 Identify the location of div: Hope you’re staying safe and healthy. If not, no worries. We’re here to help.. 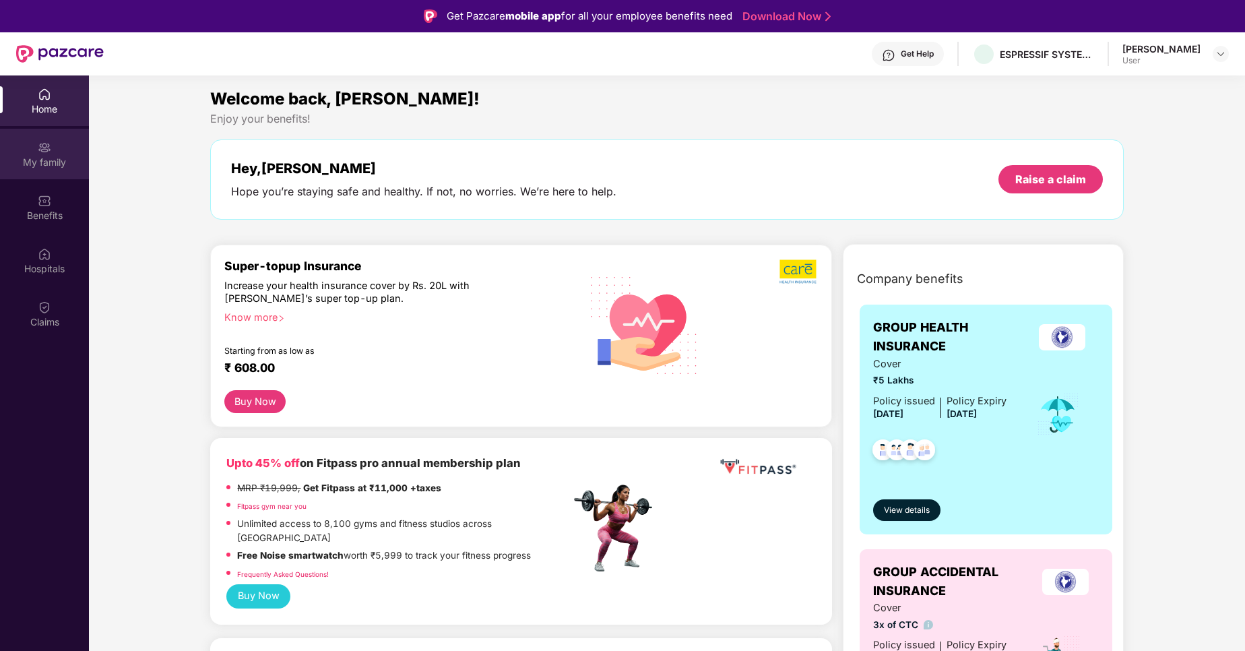
(424, 191).